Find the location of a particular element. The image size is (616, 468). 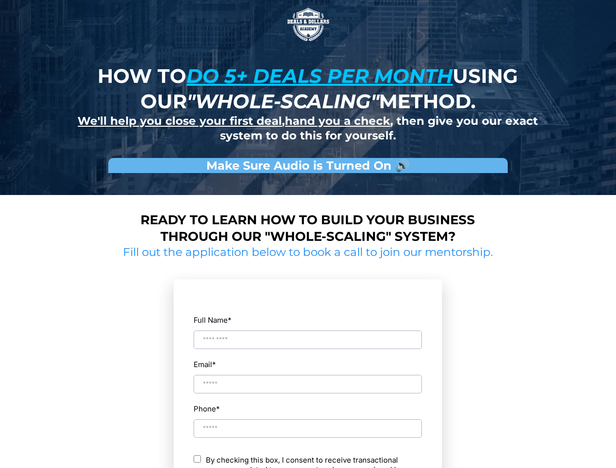

h2: Fill out the application below to book a call to join our mentorship. is located at coordinates (308, 253).